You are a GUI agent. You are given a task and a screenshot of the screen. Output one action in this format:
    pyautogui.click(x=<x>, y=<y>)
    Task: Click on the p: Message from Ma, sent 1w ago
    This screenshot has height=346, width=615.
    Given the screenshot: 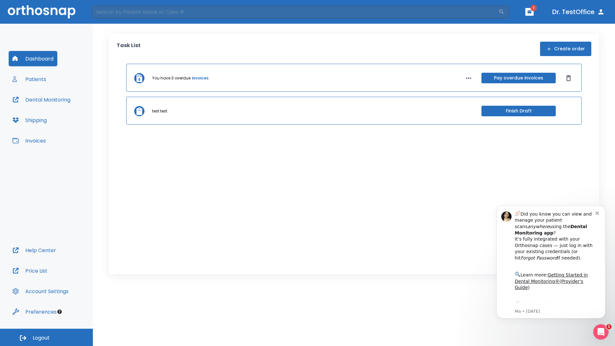 What is the action you would take?
    pyautogui.click(x=68, y=115)
    